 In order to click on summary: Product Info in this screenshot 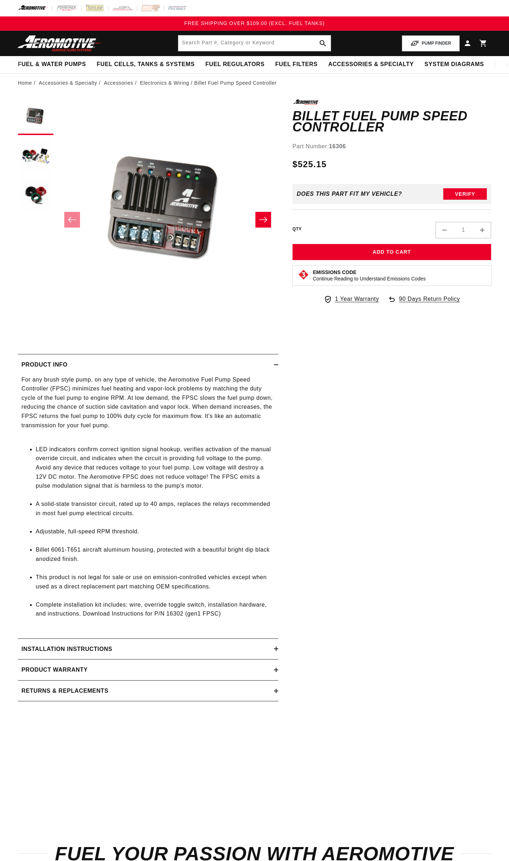, I will do `click(148, 365)`.